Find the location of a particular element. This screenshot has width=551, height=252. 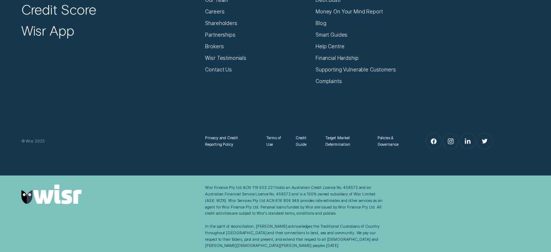

div: Smart Guides is located at coordinates (331, 35).